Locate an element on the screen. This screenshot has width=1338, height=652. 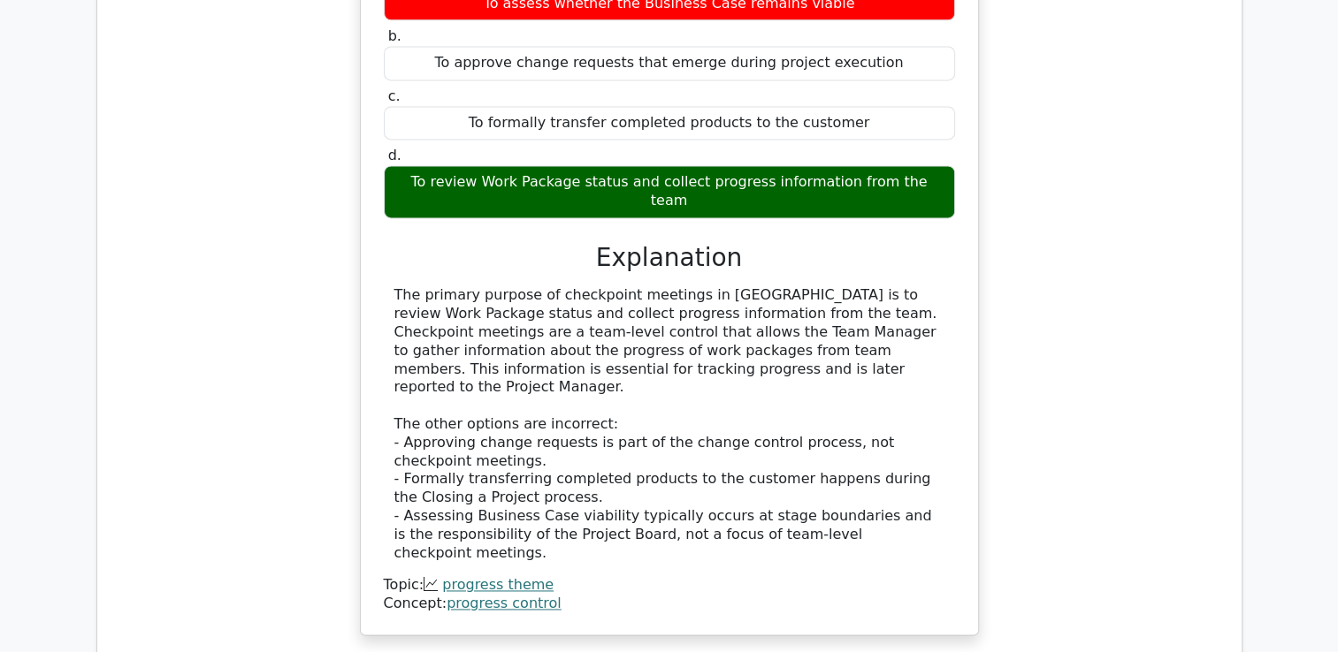
div: Topic: is located at coordinates (669, 585).